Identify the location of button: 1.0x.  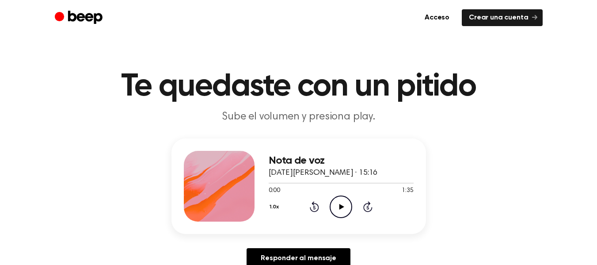
(275, 207).